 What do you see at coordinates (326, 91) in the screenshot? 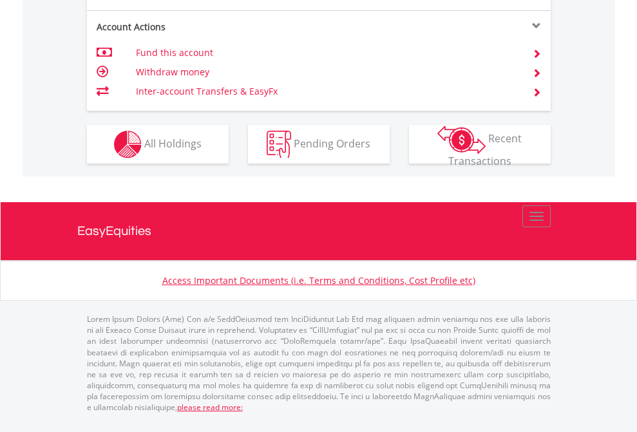
I see `td: Inter-account Transfers & EasyFx` at bounding box center [326, 91].